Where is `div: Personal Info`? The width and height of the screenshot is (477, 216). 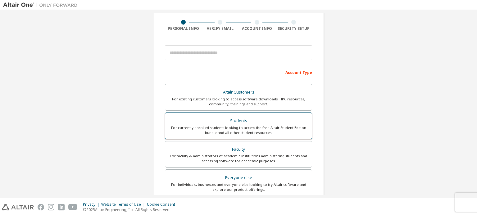 div: Personal Info is located at coordinates (183, 29).